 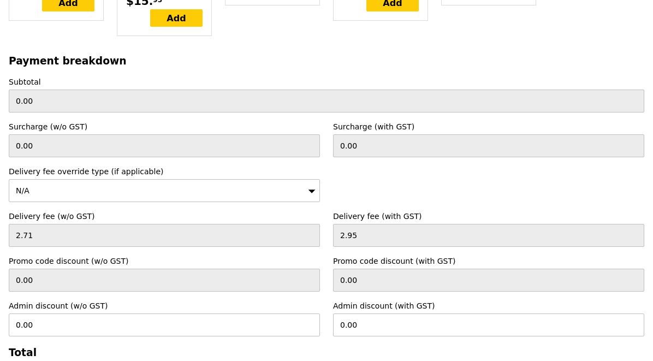 I want to click on label: Delivery fee (with GST), so click(x=489, y=216).